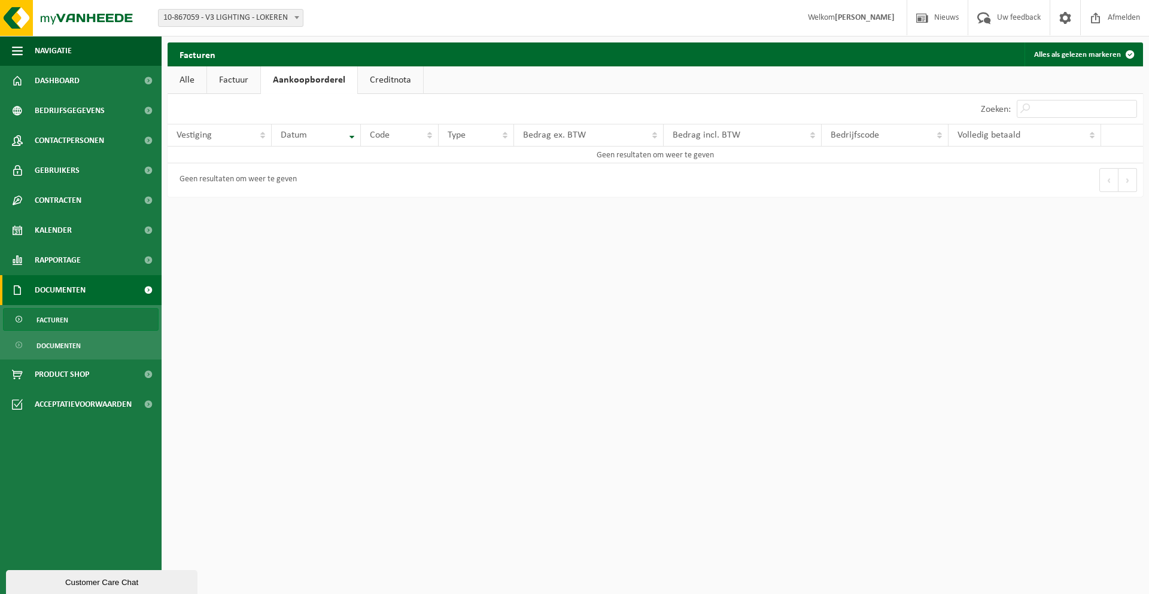 The height and width of the screenshot is (594, 1149). I want to click on span: Bedrag ex. BTW, so click(554, 135).